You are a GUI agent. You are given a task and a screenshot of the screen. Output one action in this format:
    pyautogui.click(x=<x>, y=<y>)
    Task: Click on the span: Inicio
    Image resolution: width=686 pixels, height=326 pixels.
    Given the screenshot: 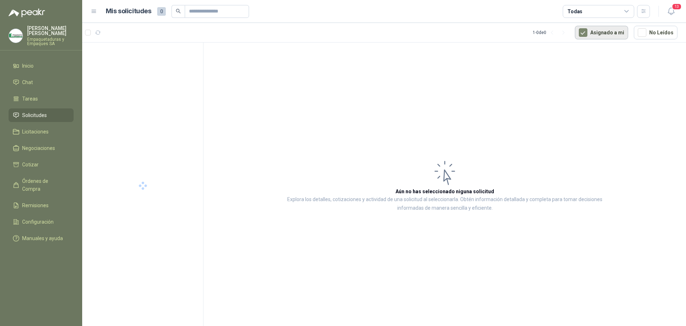 What is the action you would take?
    pyautogui.click(x=28, y=66)
    